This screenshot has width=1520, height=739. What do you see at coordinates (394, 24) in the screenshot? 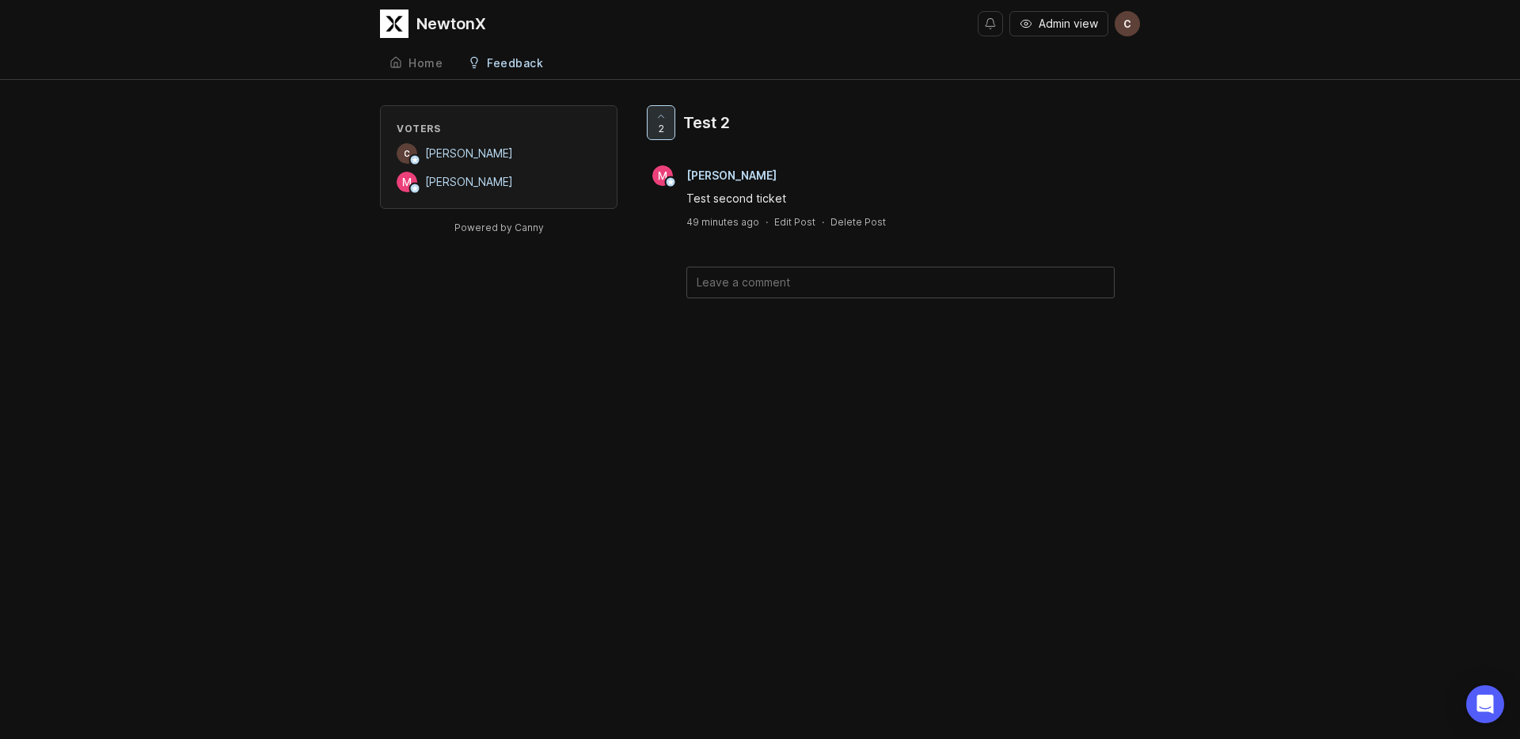
I see `img: NewtonX logo` at bounding box center [394, 24].